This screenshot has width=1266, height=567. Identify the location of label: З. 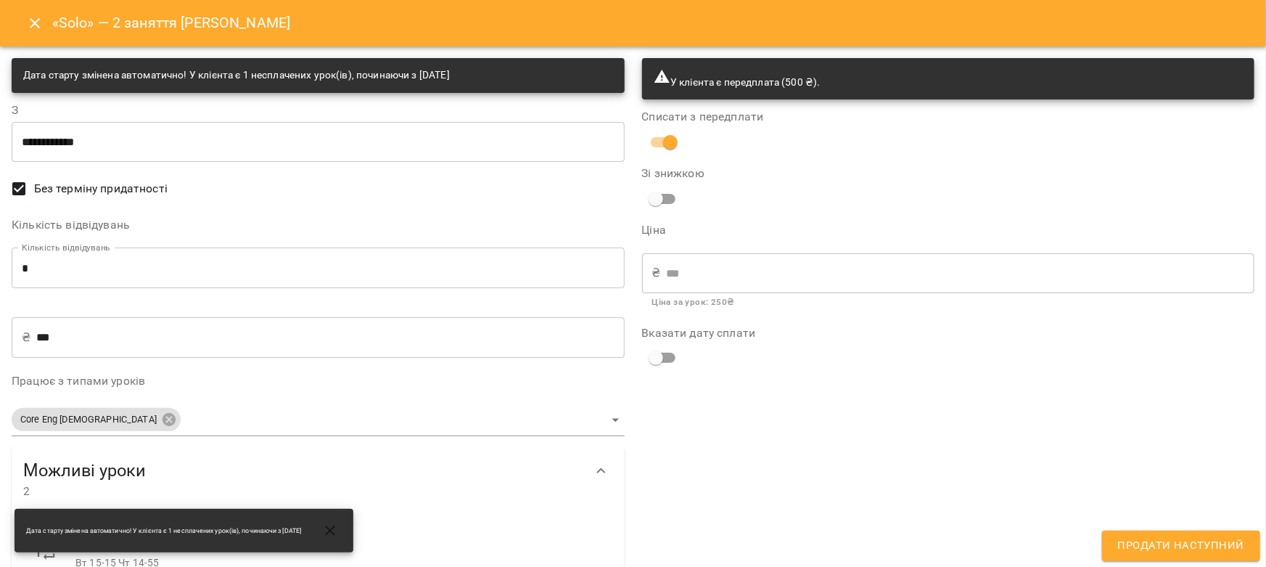
(318, 110).